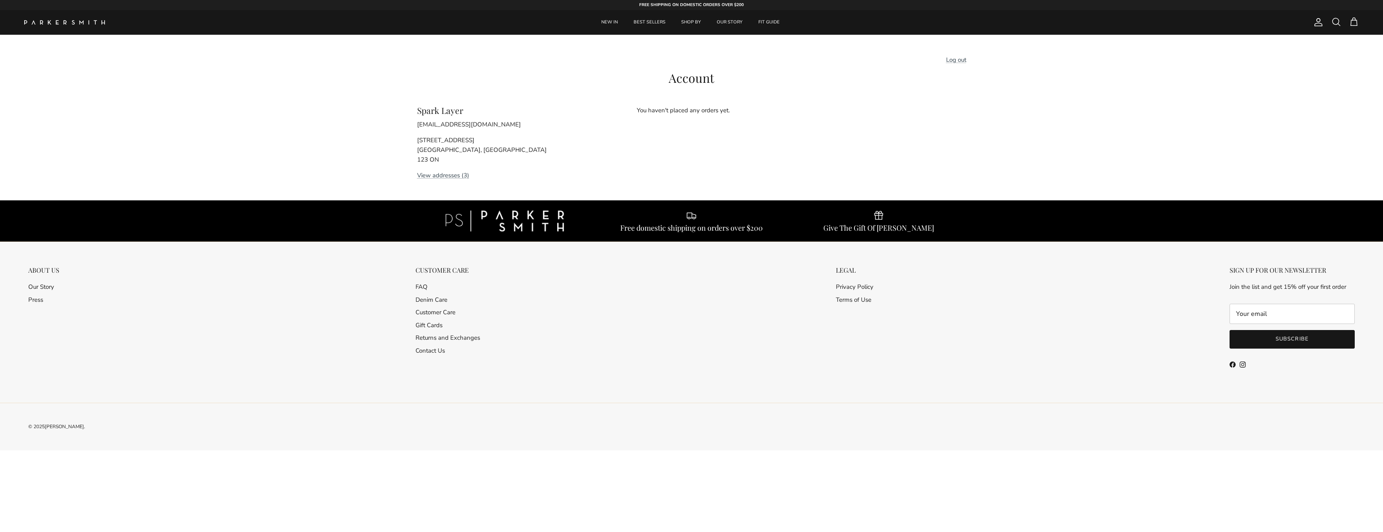 The height and width of the screenshot is (532, 1383). What do you see at coordinates (41, 287) in the screenshot?
I see `a: Our Story` at bounding box center [41, 287].